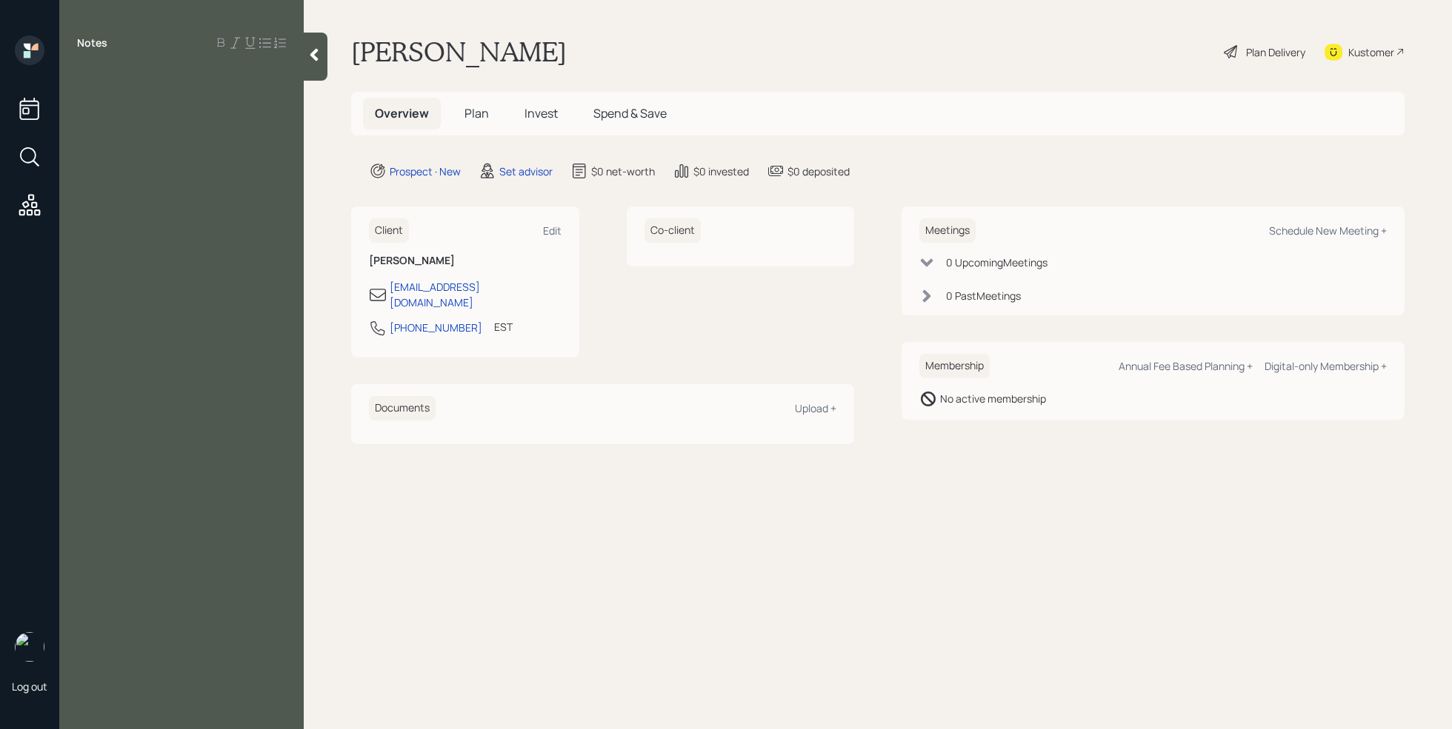  What do you see at coordinates (425, 171) in the screenshot?
I see `div: Prospect · New` at bounding box center [425, 171].